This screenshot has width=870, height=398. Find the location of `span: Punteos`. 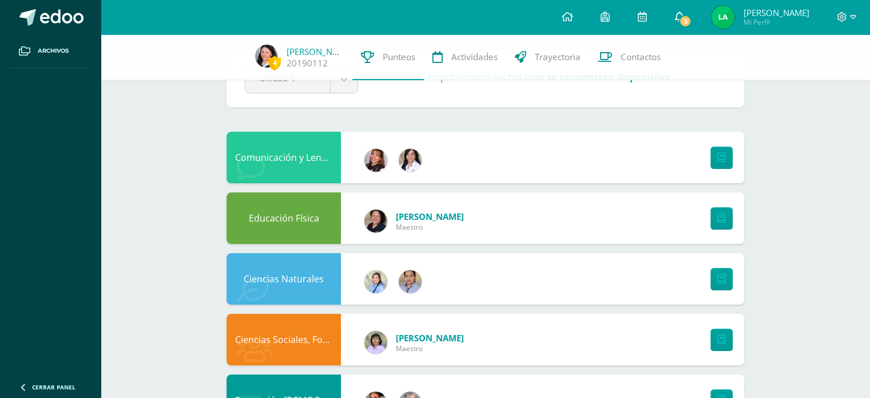

span: Punteos is located at coordinates (399, 57).